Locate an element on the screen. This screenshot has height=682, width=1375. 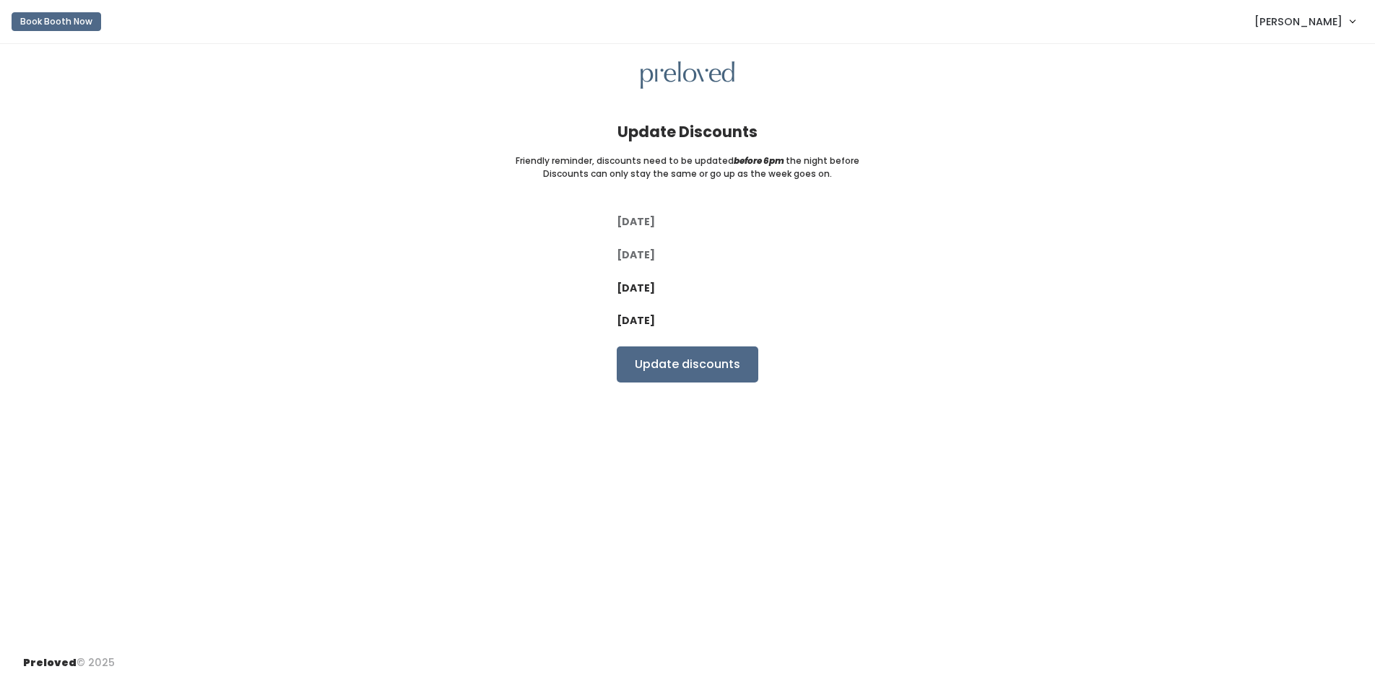
div: © 2025 is located at coordinates (69, 657).